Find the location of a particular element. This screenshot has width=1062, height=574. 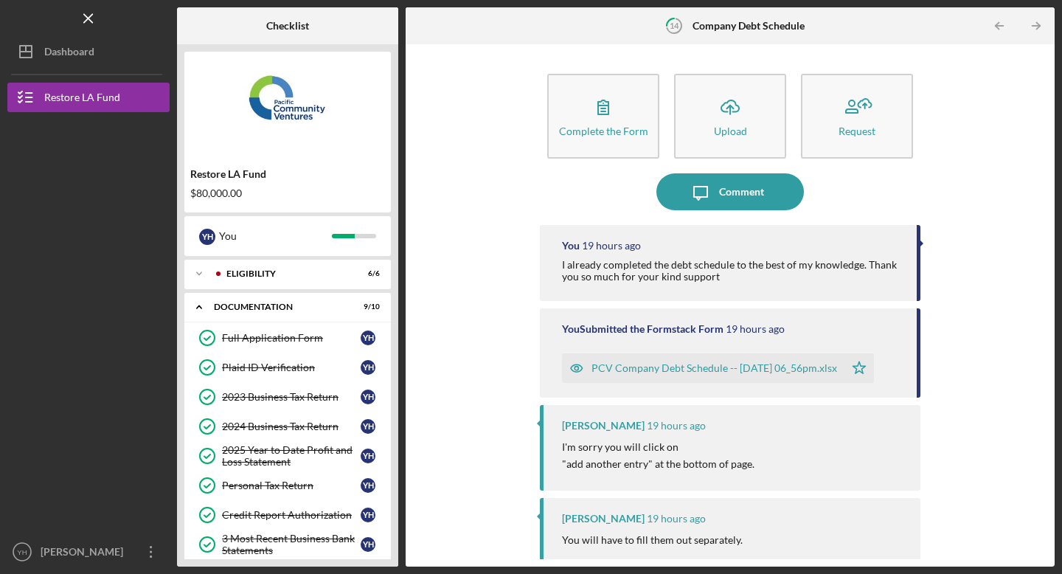

div: Upload is located at coordinates (730, 131).